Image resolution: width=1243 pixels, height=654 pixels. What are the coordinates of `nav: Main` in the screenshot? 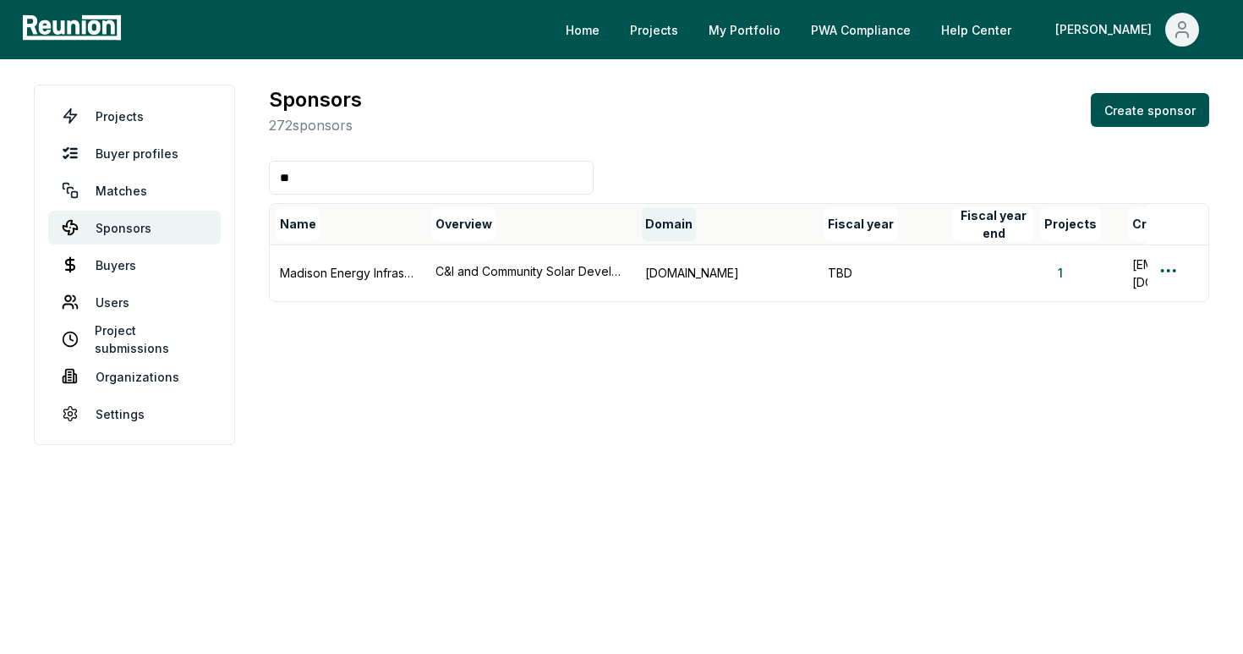 It's located at (889, 30).